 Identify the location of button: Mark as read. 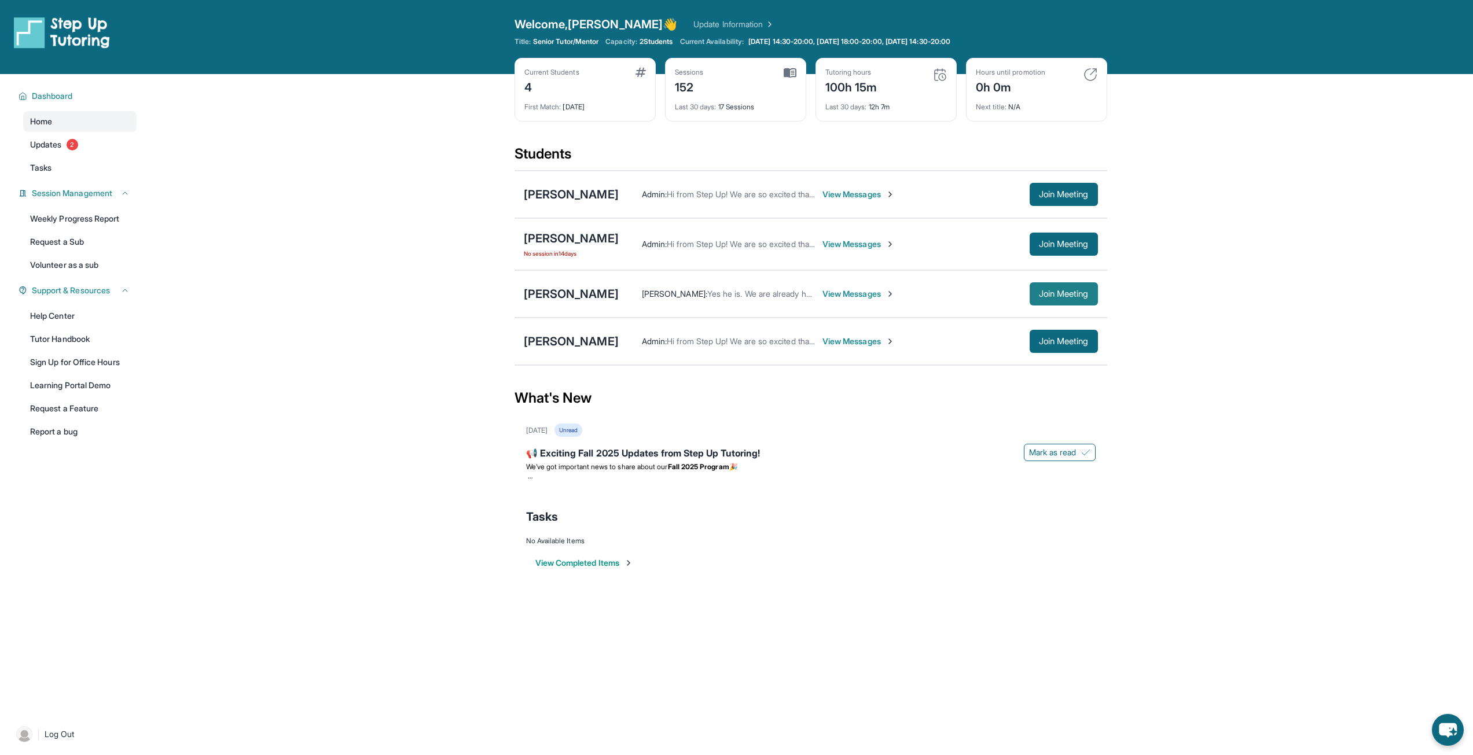
(1059, 452).